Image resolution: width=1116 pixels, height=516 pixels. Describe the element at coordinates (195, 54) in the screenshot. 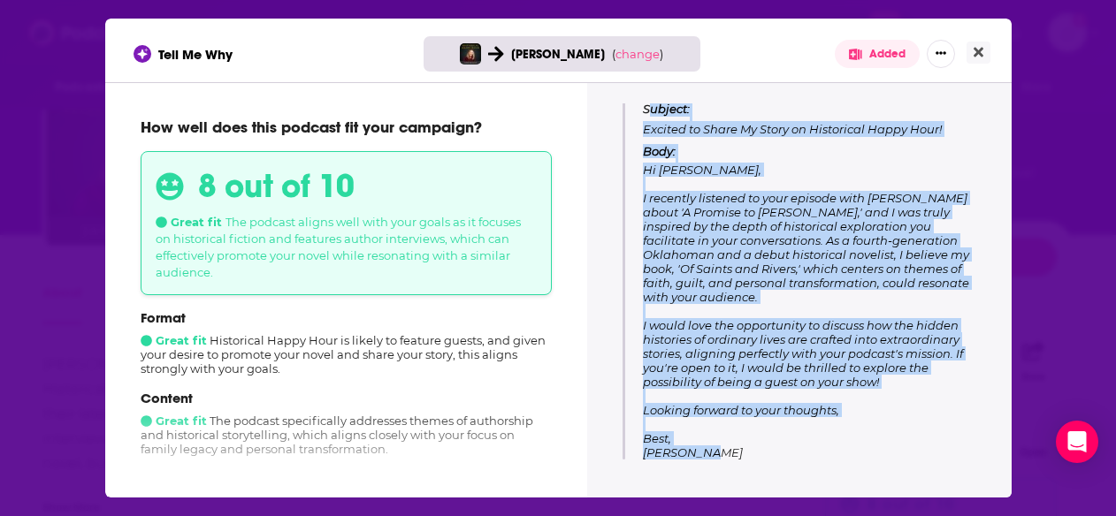

I see `span: Tell Me Why` at that location.